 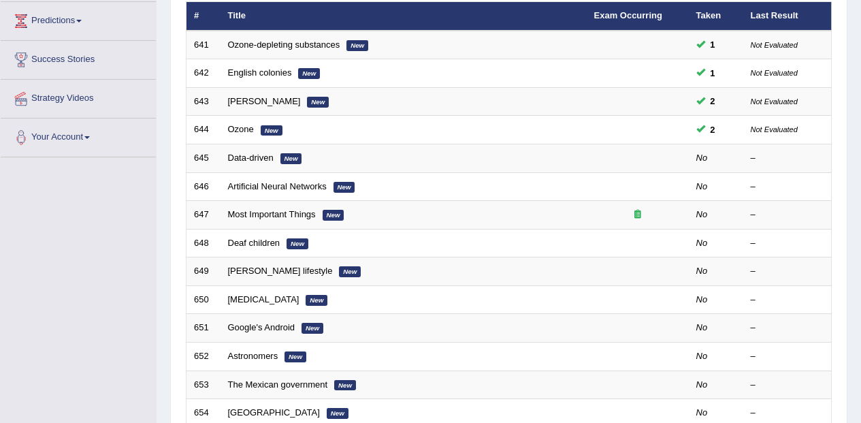 I want to click on a: Strategy Videos, so click(x=78, y=97).